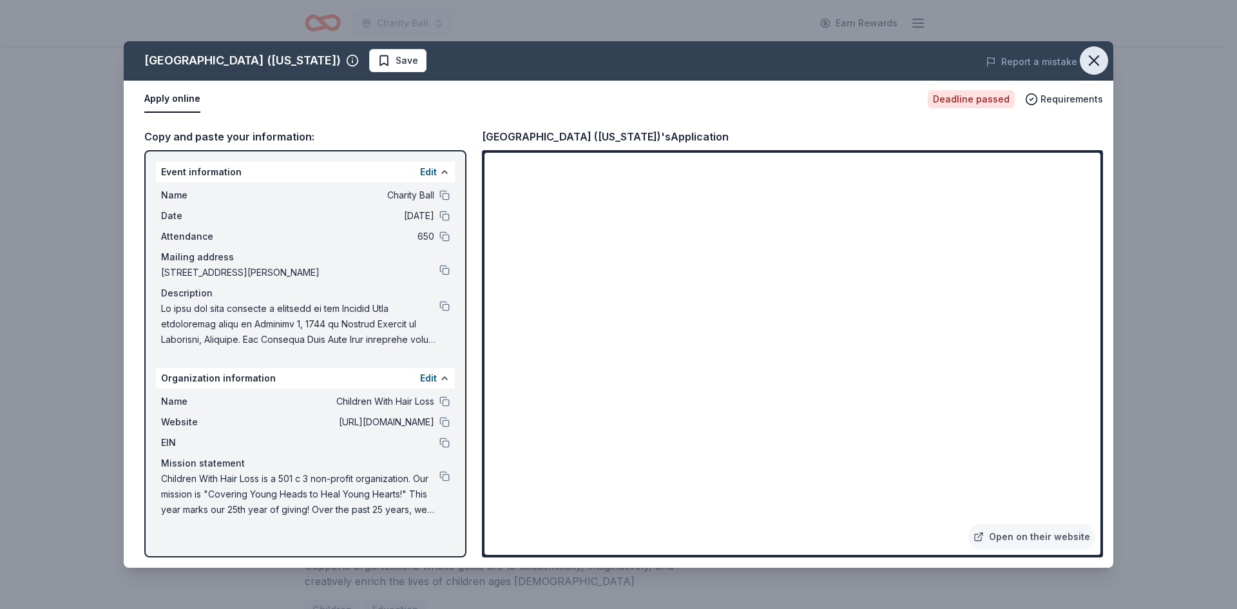 The height and width of the screenshot is (609, 1237). What do you see at coordinates (305, 463) in the screenshot?
I see `div: Mission statement` at bounding box center [305, 463].